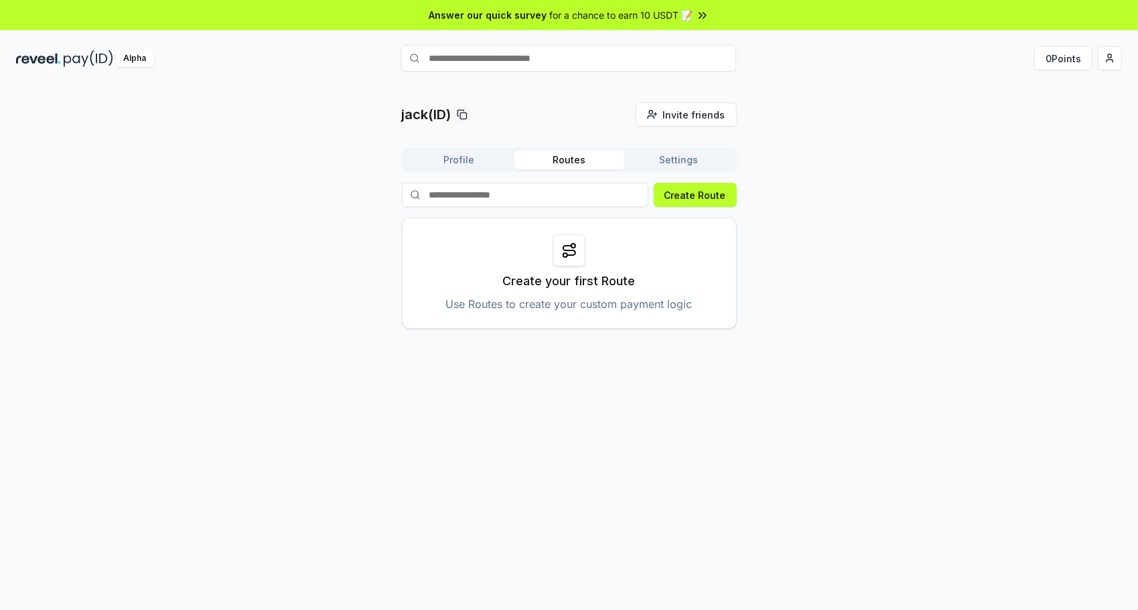 The height and width of the screenshot is (610, 1138). What do you see at coordinates (427, 115) in the screenshot?
I see `p: jack(ID)` at bounding box center [427, 115].